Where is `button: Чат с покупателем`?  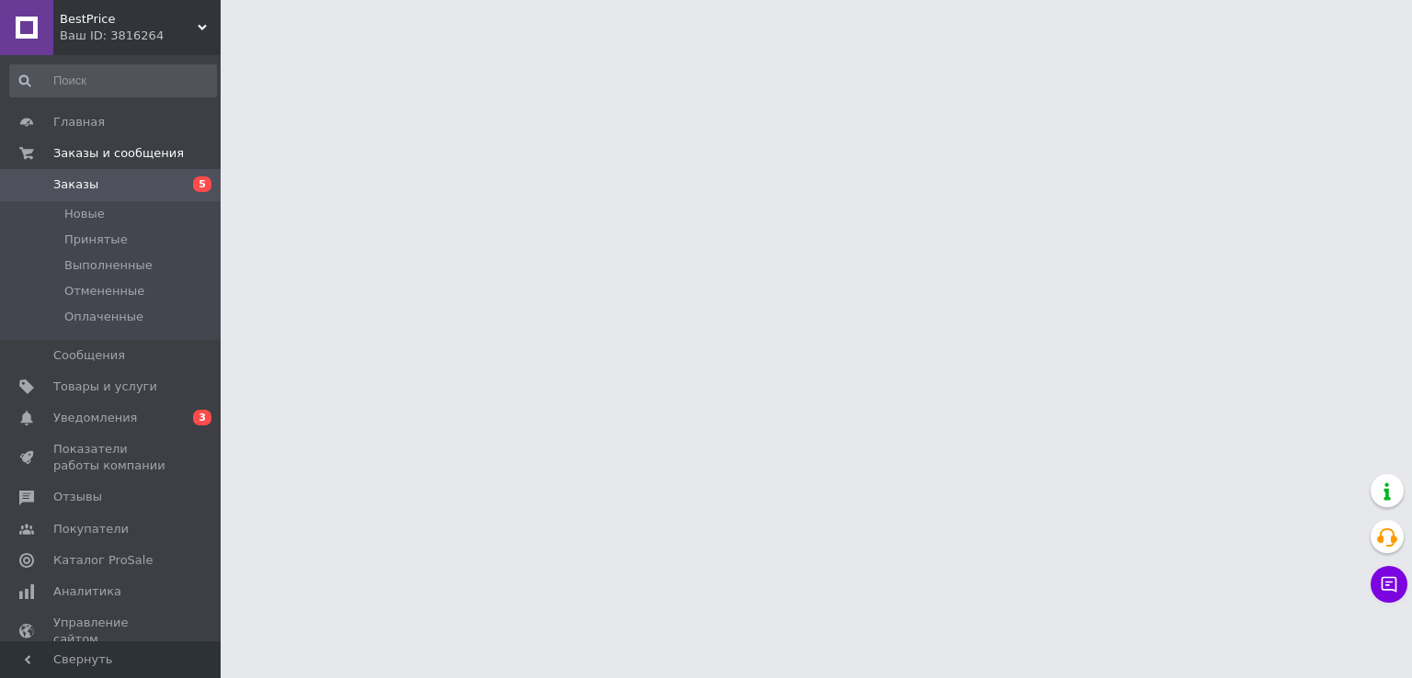
button: Чат с покупателем is located at coordinates (1389, 585).